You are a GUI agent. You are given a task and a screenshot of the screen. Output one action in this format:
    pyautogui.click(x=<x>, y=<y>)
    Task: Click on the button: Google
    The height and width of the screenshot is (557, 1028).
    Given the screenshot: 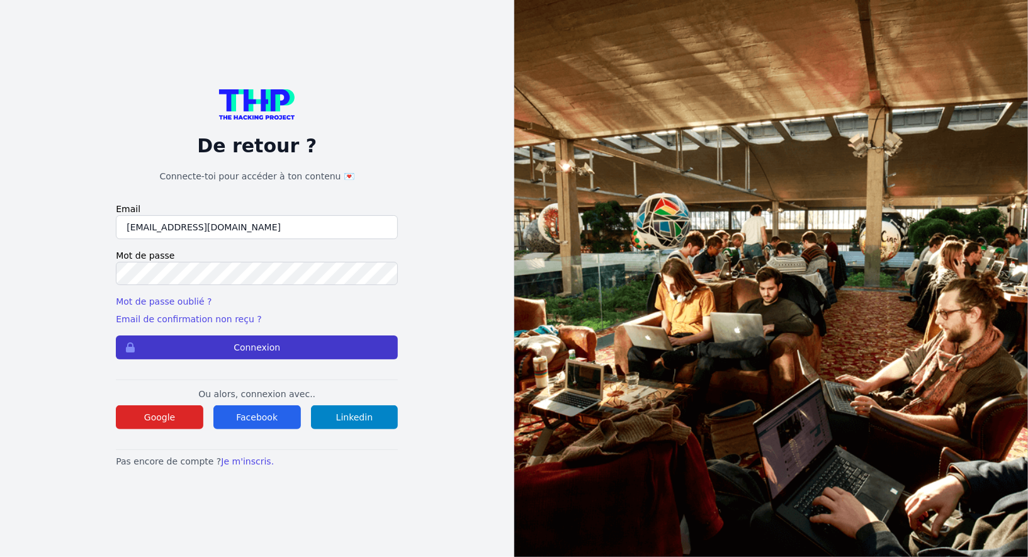 What is the action you would take?
    pyautogui.click(x=159, y=417)
    